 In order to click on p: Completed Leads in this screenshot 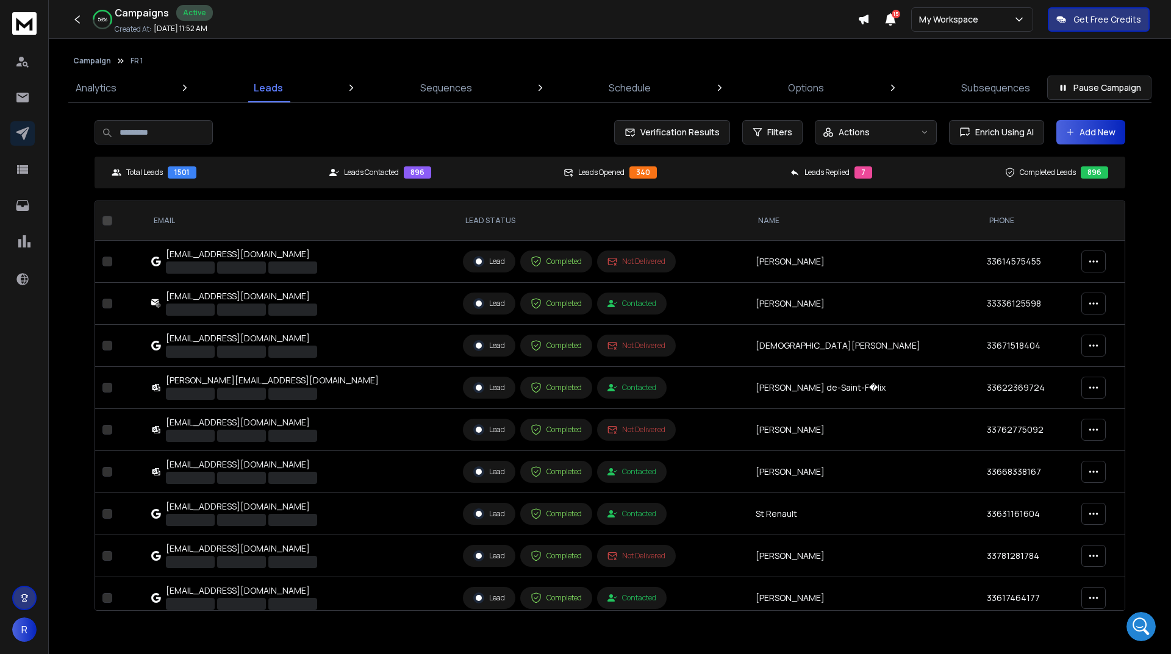, I will do `click(1048, 173)`.